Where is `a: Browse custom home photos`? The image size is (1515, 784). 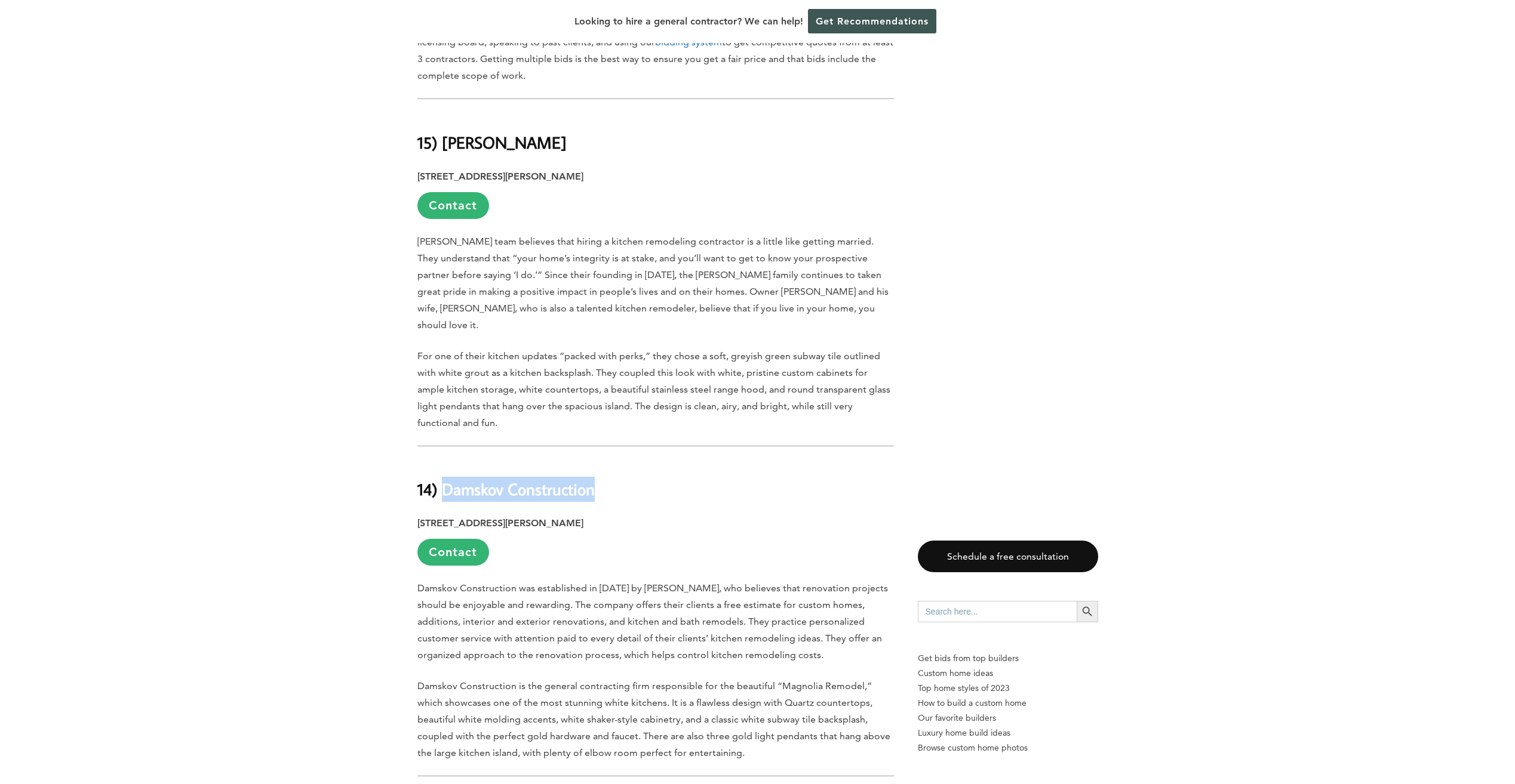
a: Browse custom home photos is located at coordinates (1008, 748).